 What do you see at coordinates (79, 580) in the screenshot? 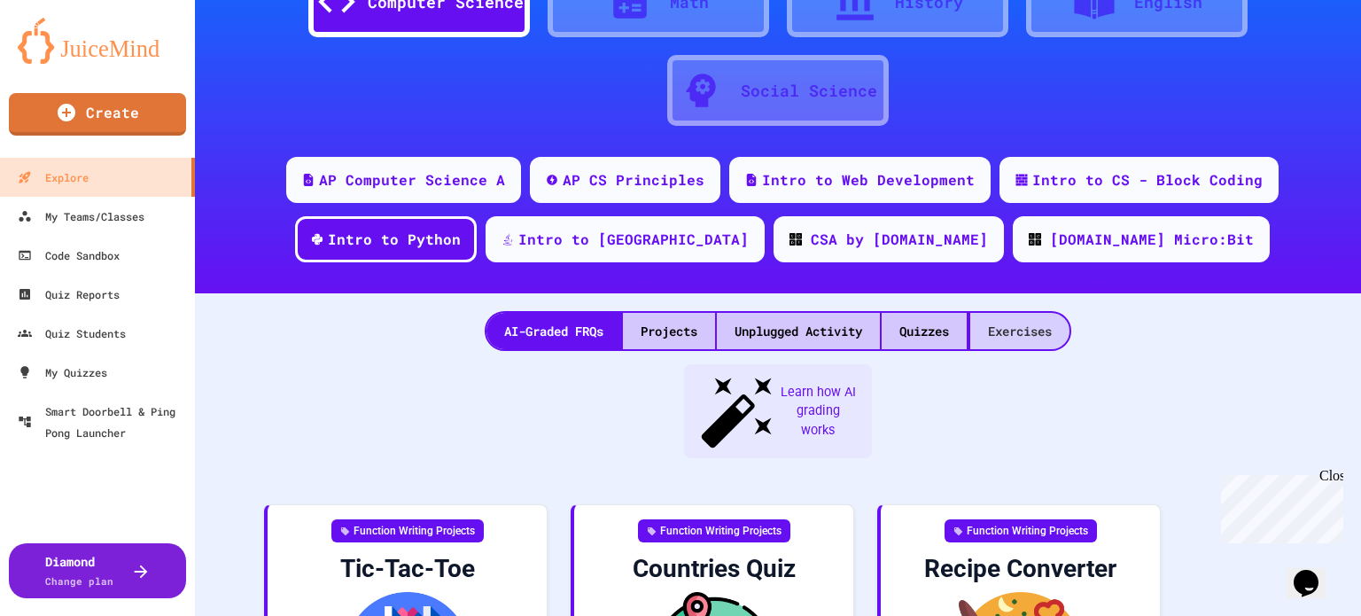
I see `span: Change plan` at bounding box center [79, 580].